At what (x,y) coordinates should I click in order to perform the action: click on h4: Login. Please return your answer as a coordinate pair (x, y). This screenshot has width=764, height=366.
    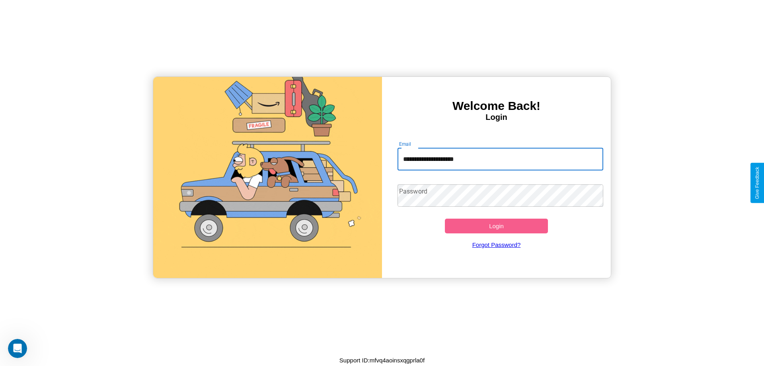
    Looking at the image, I should click on (496, 117).